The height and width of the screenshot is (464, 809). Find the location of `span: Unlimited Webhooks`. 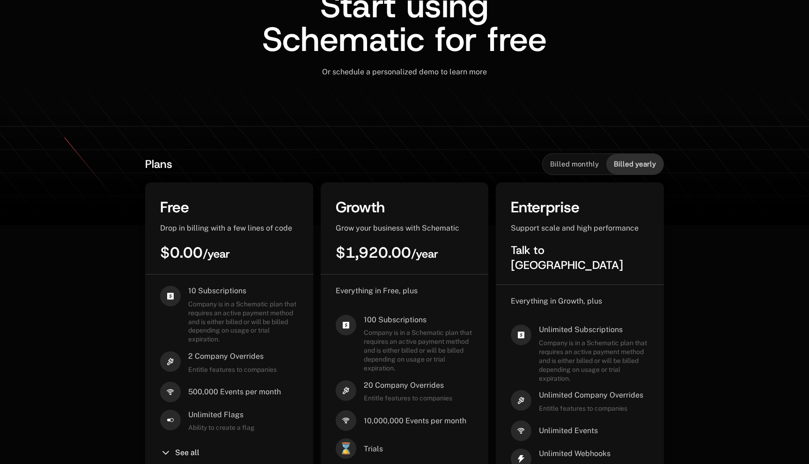

span: Unlimited Webhooks is located at coordinates (593, 454).